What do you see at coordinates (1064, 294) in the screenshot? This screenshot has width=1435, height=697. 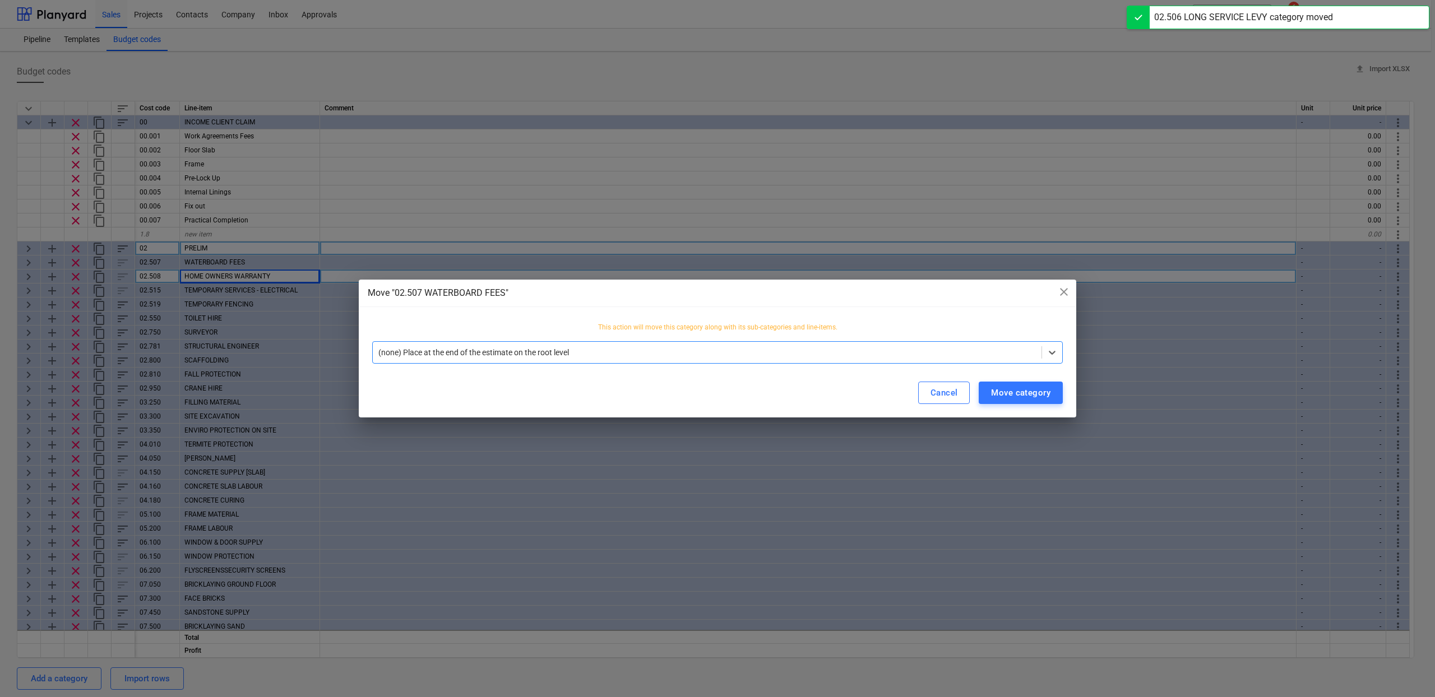 I see `div: close` at bounding box center [1064, 294].